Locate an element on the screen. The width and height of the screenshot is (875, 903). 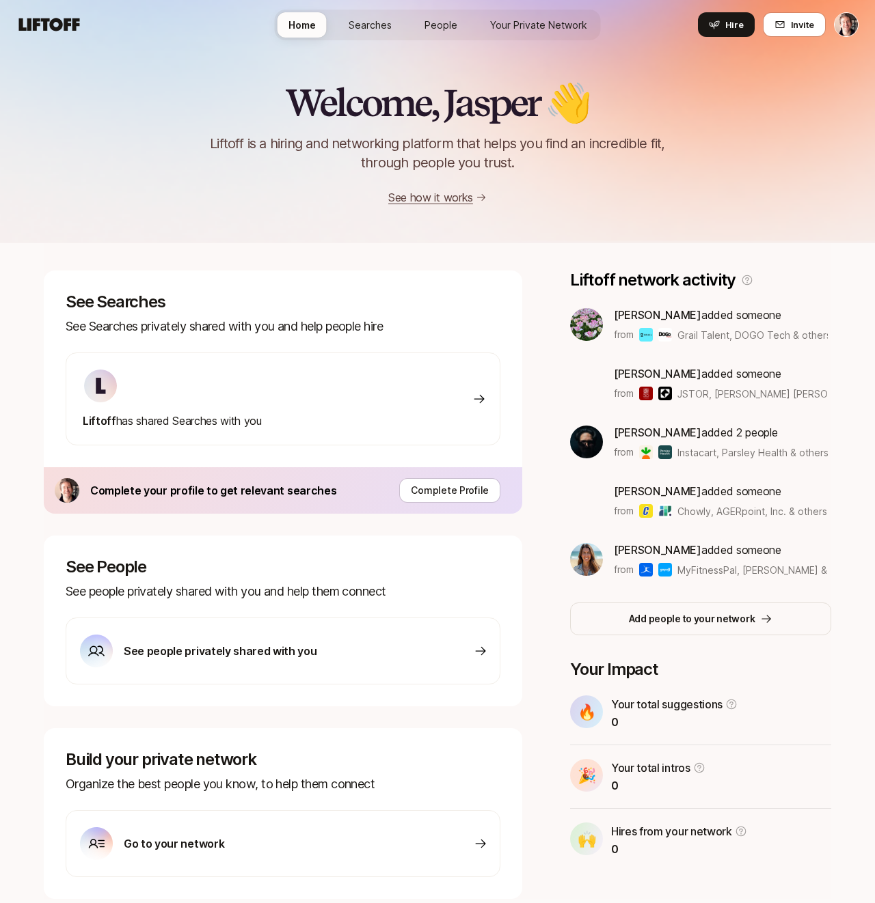
a: Your Private Network is located at coordinates (538, 25).